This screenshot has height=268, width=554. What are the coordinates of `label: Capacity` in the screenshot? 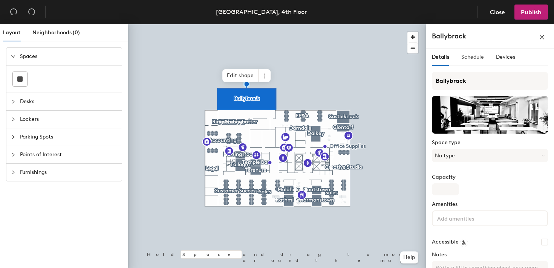 It's located at (490, 177).